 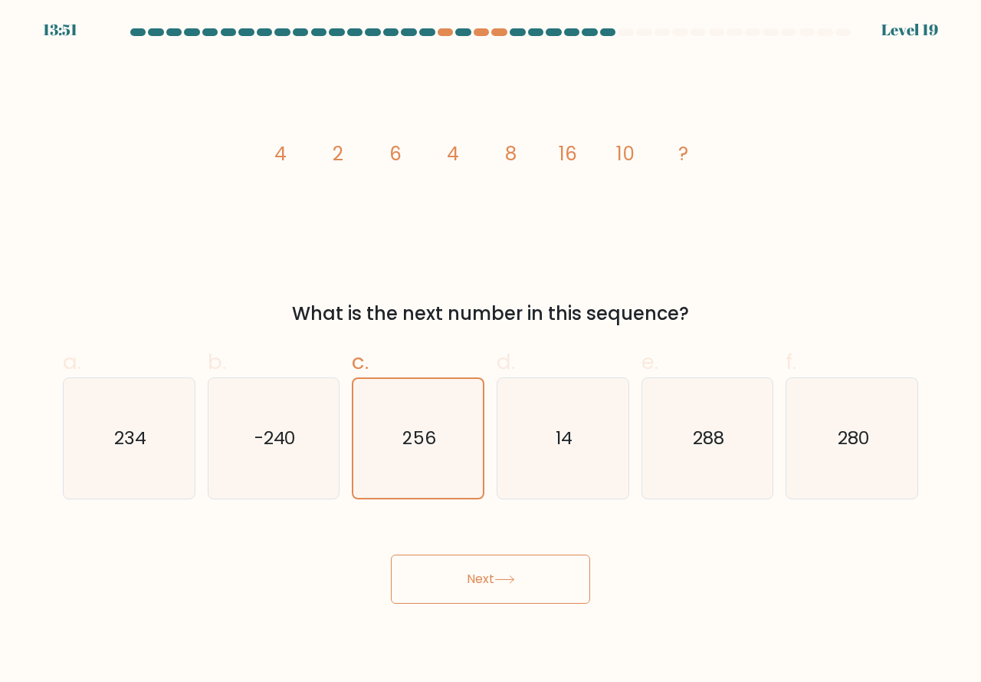 I want to click on tspan: 6, so click(x=396, y=153).